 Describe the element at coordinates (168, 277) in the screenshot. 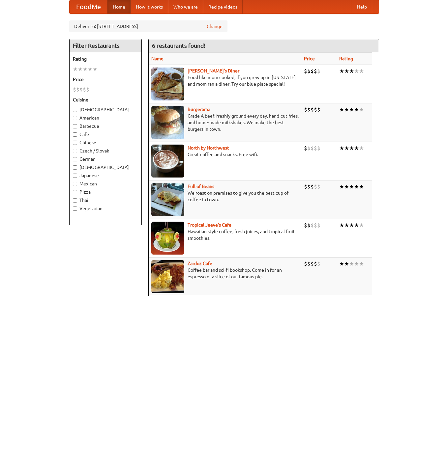

I see `img: zardoz.jpg` at that location.